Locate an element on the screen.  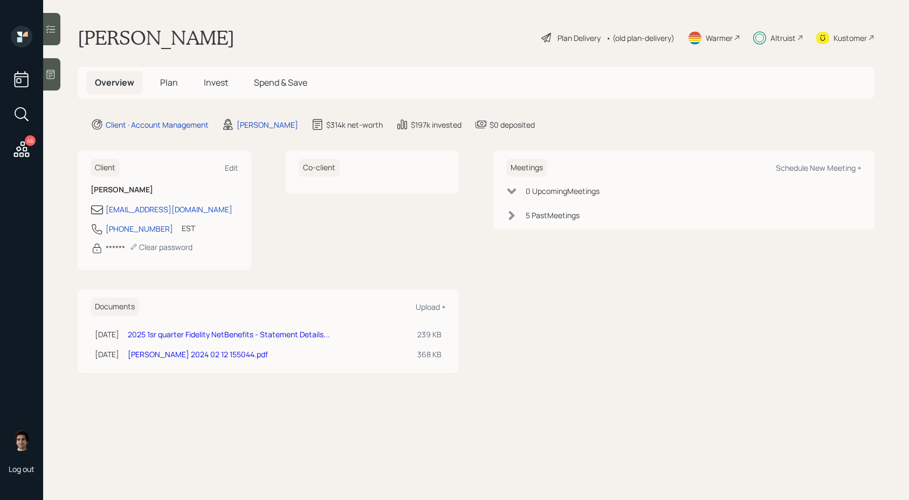
div: 239 KB is located at coordinates (429, 334).